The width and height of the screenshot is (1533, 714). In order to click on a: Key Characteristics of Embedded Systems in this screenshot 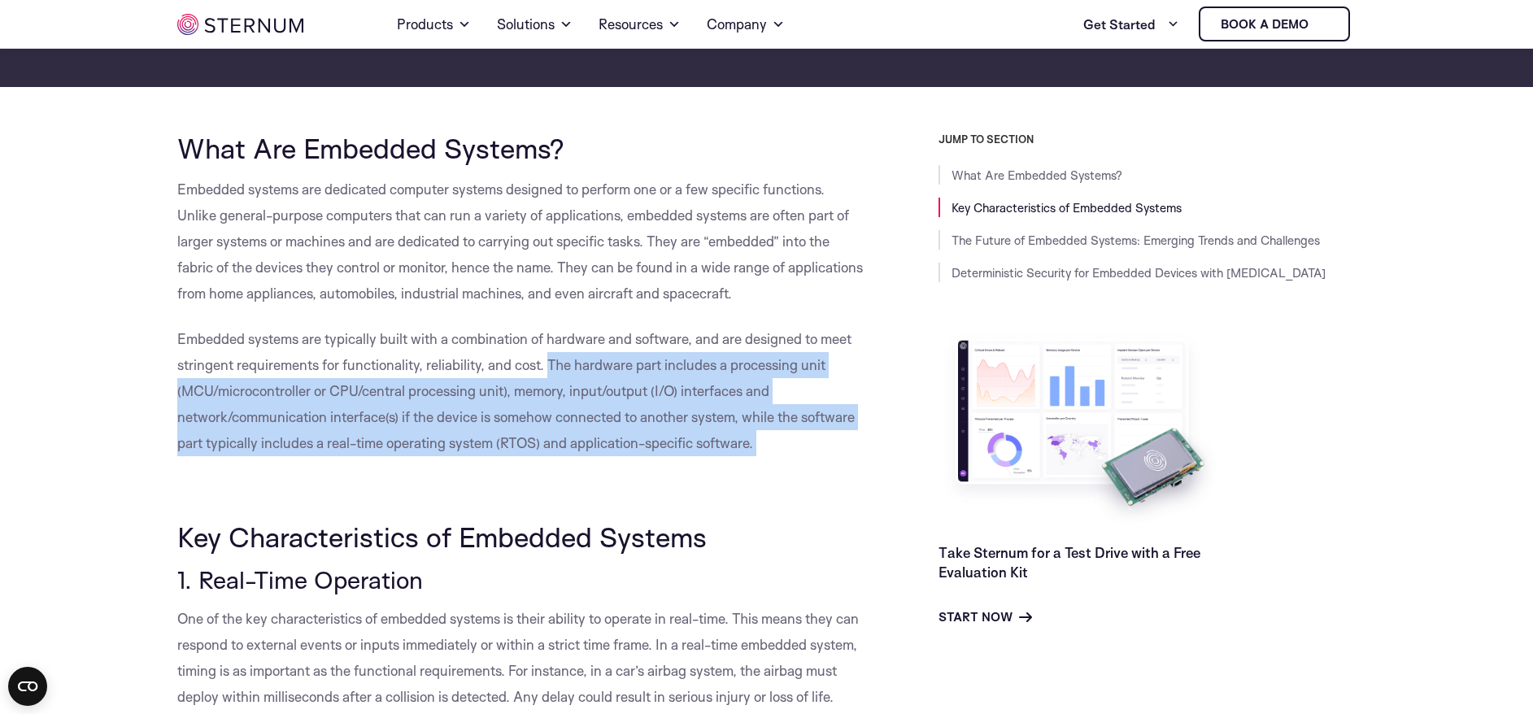, I will do `click(1066, 207)`.